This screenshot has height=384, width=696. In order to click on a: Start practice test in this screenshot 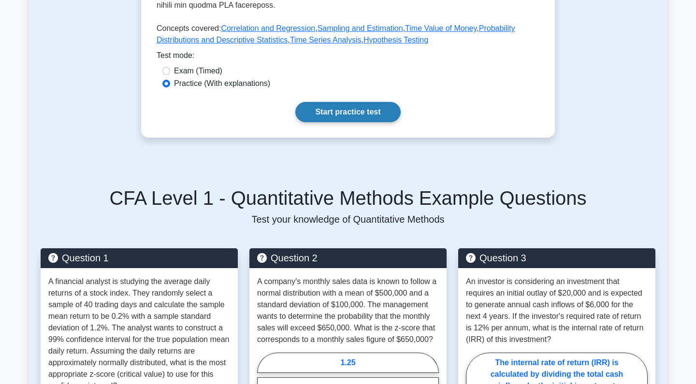, I will do `click(348, 112)`.